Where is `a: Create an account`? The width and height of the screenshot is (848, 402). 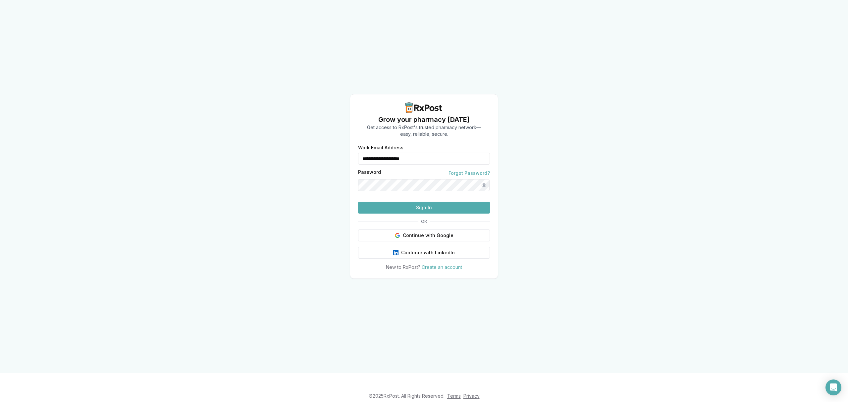 a: Create an account is located at coordinates (442, 267).